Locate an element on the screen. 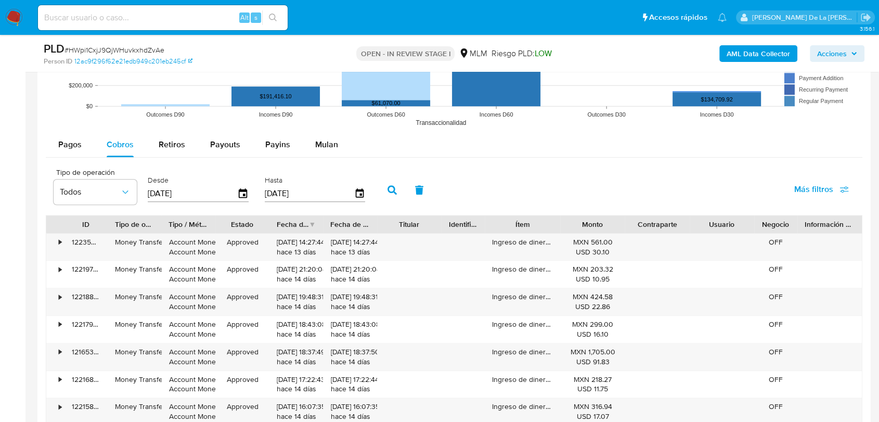  b: Person ID is located at coordinates (58, 61).